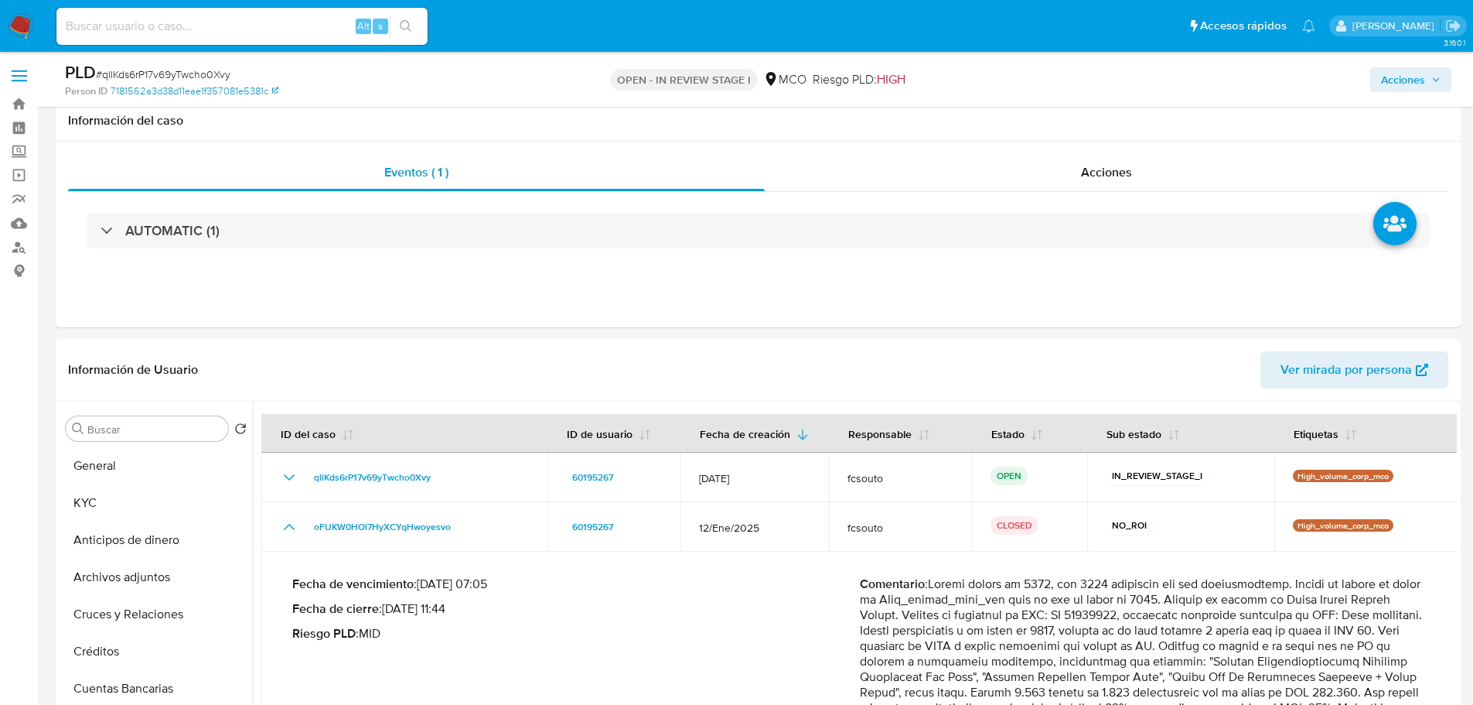 This screenshot has width=1473, height=705. I want to click on span: Ver mirada por persona, so click(1346, 370).